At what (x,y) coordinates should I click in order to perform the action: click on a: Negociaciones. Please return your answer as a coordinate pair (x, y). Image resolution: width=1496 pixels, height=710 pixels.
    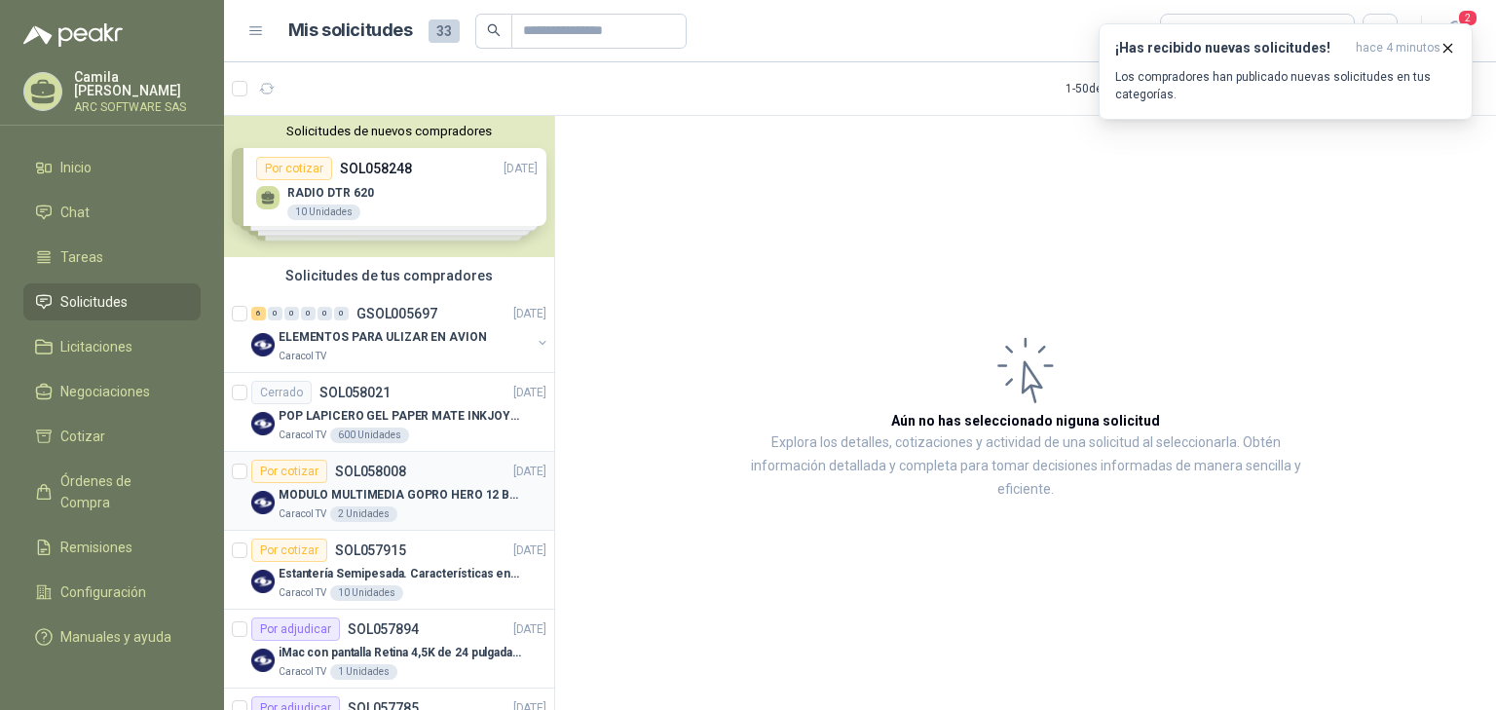
    Looking at the image, I should click on (112, 392).